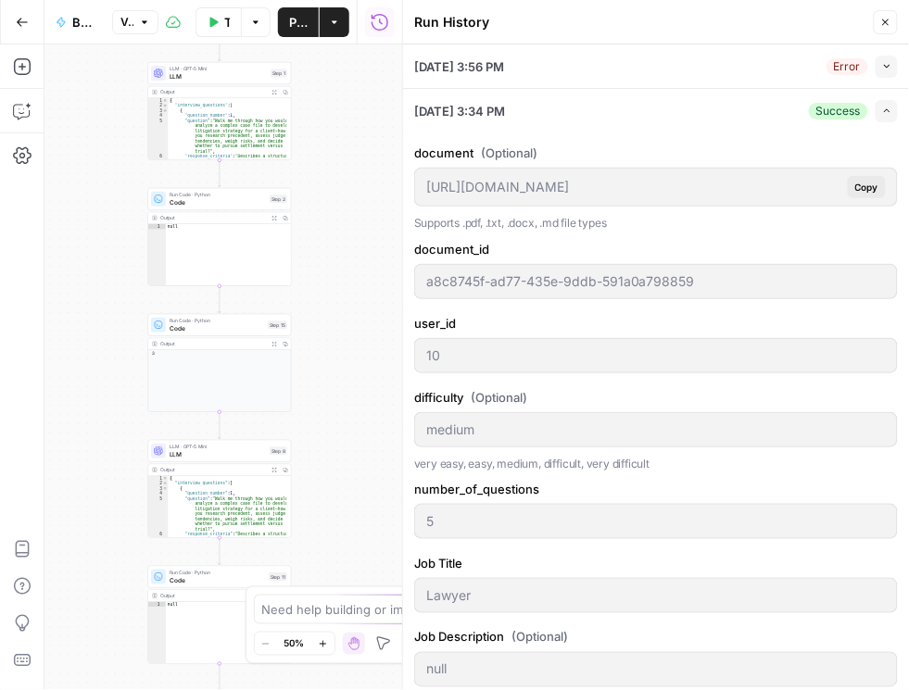 The image size is (909, 690). What do you see at coordinates (656, 153) in the screenshot?
I see `label: document` at bounding box center [656, 153].